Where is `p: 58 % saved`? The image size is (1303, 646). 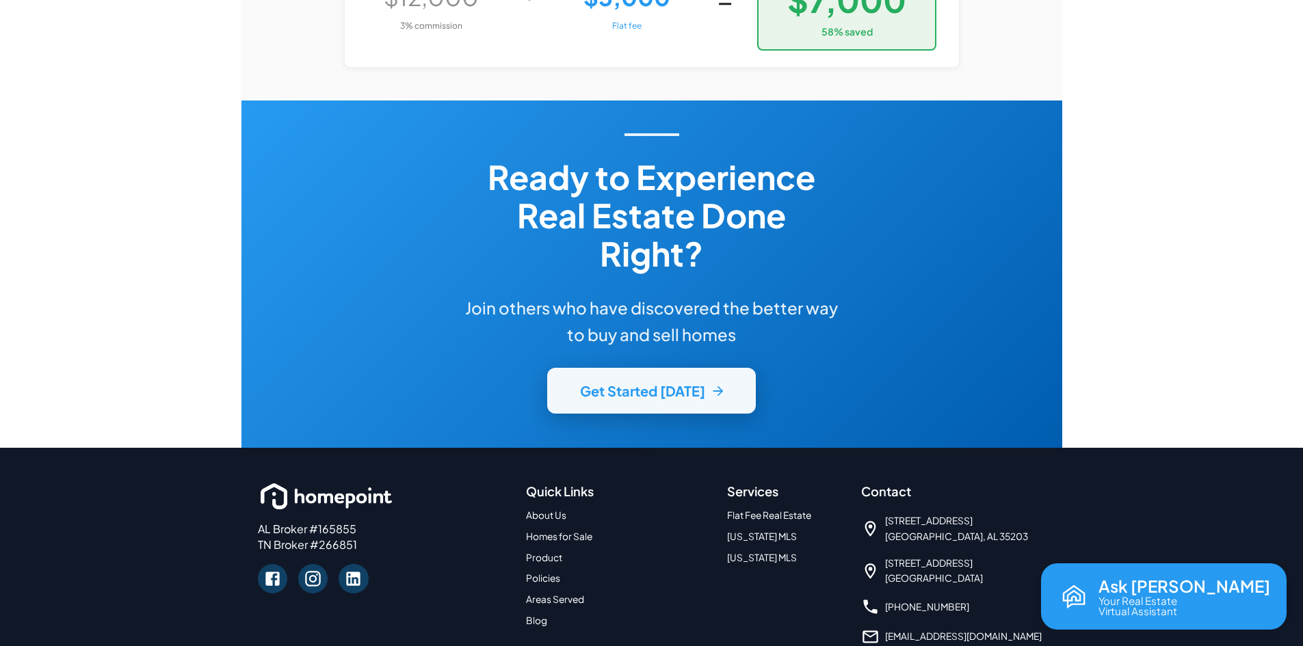 p: 58 % saved is located at coordinates (847, 31).